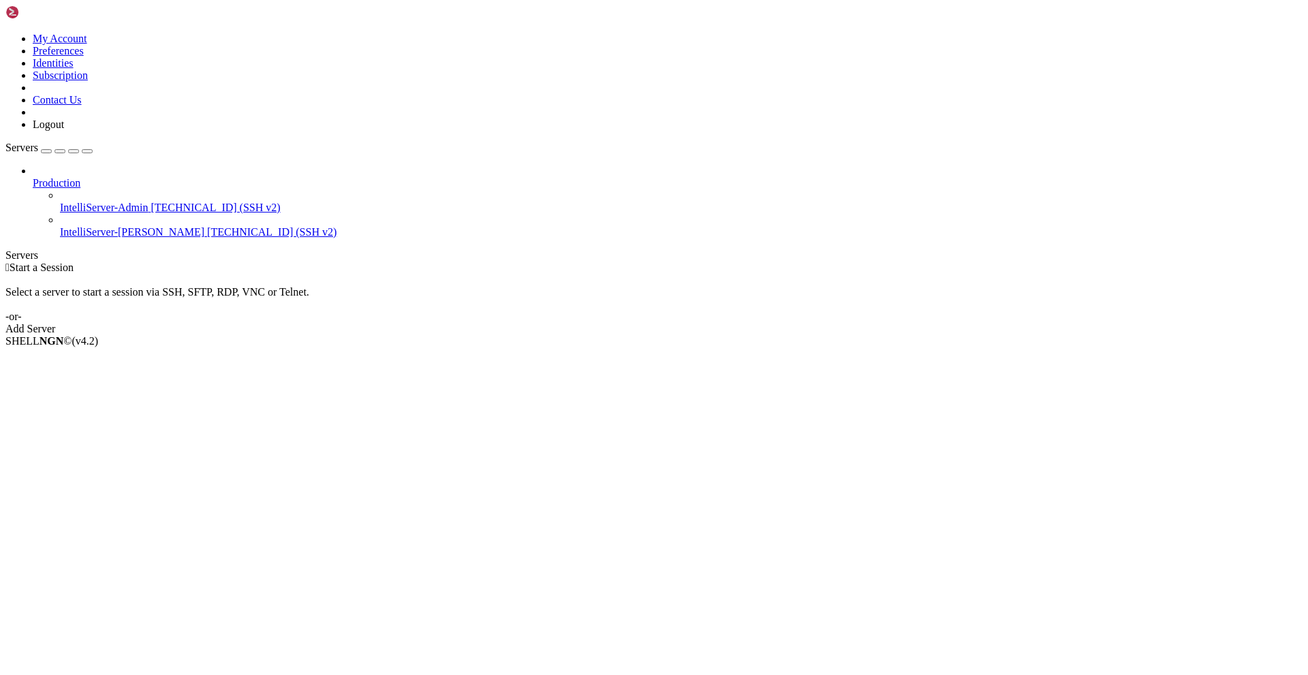  What do you see at coordinates (654, 256) in the screenshot?
I see `div: Servers` at bounding box center [654, 256].